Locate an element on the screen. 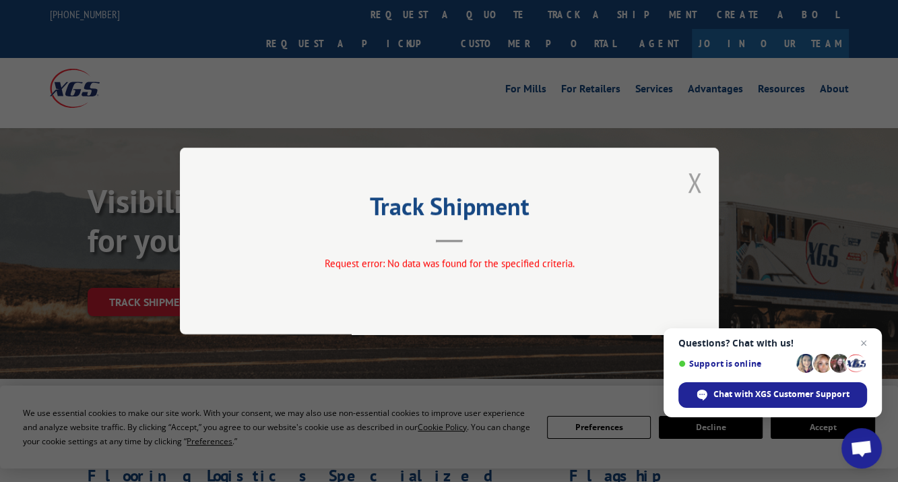  span: Request error: No data was found for the specified criteria. is located at coordinates (449, 263).